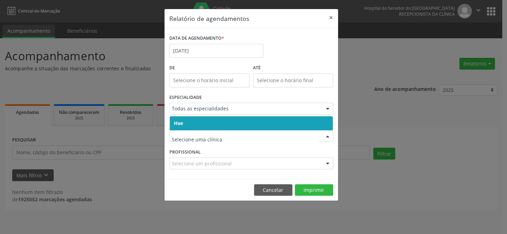 The image size is (507, 234). What do you see at coordinates (293, 81) in the screenshot?
I see `input: Selecione o horário final` at bounding box center [293, 81].